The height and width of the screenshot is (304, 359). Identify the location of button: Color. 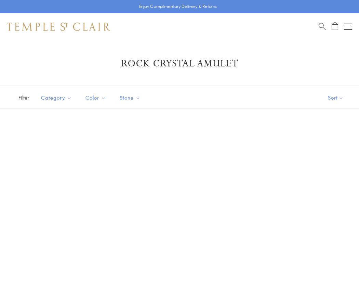
(96, 98).